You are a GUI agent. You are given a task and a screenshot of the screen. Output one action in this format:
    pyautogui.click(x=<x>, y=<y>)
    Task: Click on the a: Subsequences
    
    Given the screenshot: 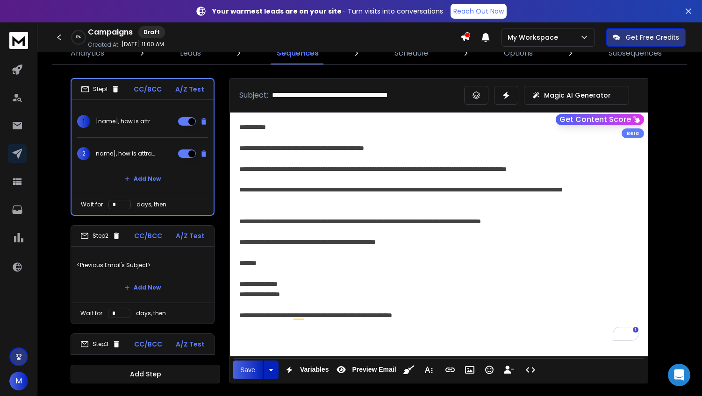 What is the action you would take?
    pyautogui.click(x=635, y=53)
    